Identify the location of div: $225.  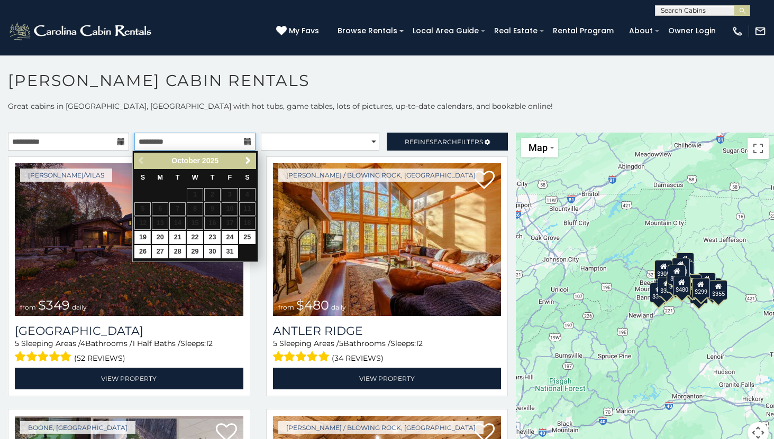
(676, 283).